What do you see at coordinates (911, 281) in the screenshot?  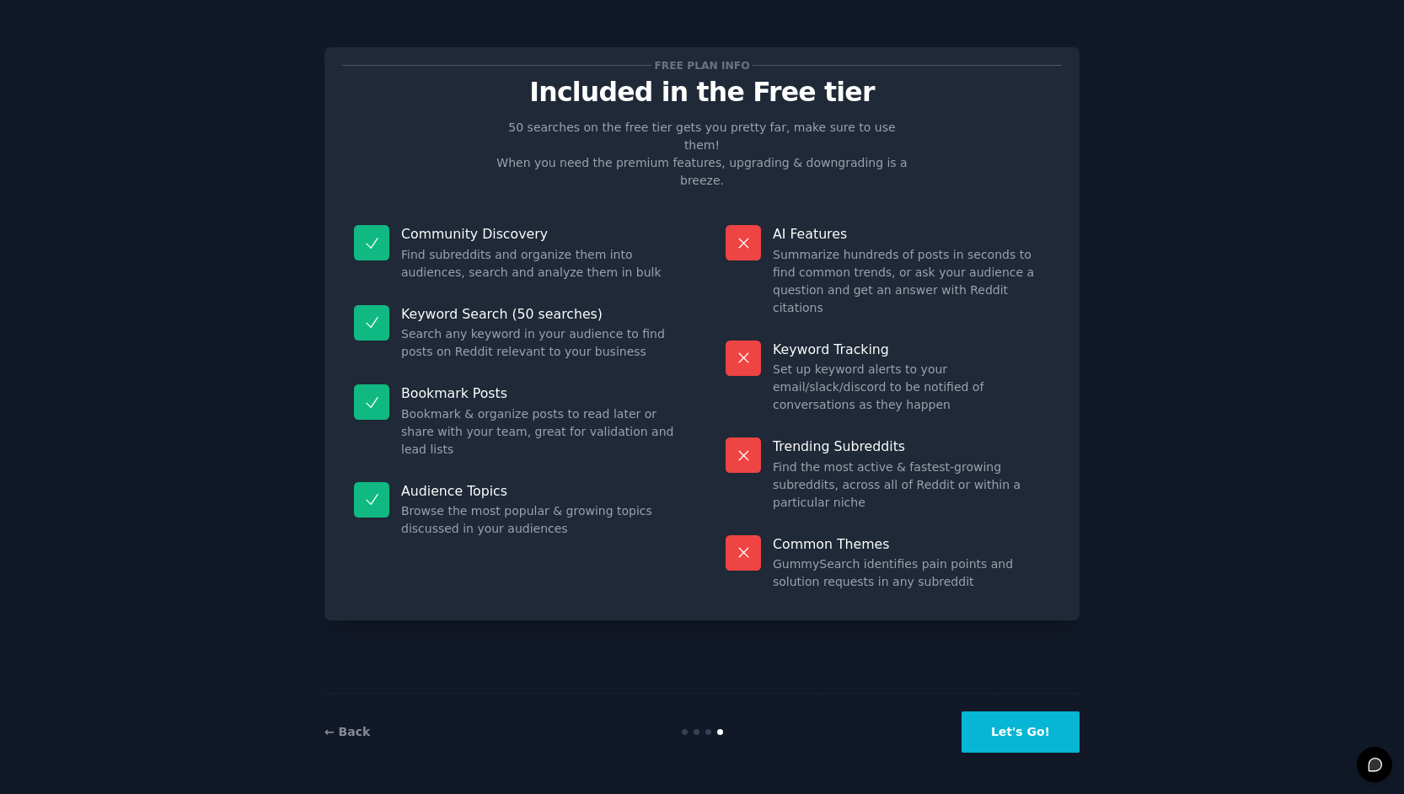 I see `dd: Summarize hundreds of posts in seconds to find common trends, or ask your audience a question and...` at bounding box center [911, 281].